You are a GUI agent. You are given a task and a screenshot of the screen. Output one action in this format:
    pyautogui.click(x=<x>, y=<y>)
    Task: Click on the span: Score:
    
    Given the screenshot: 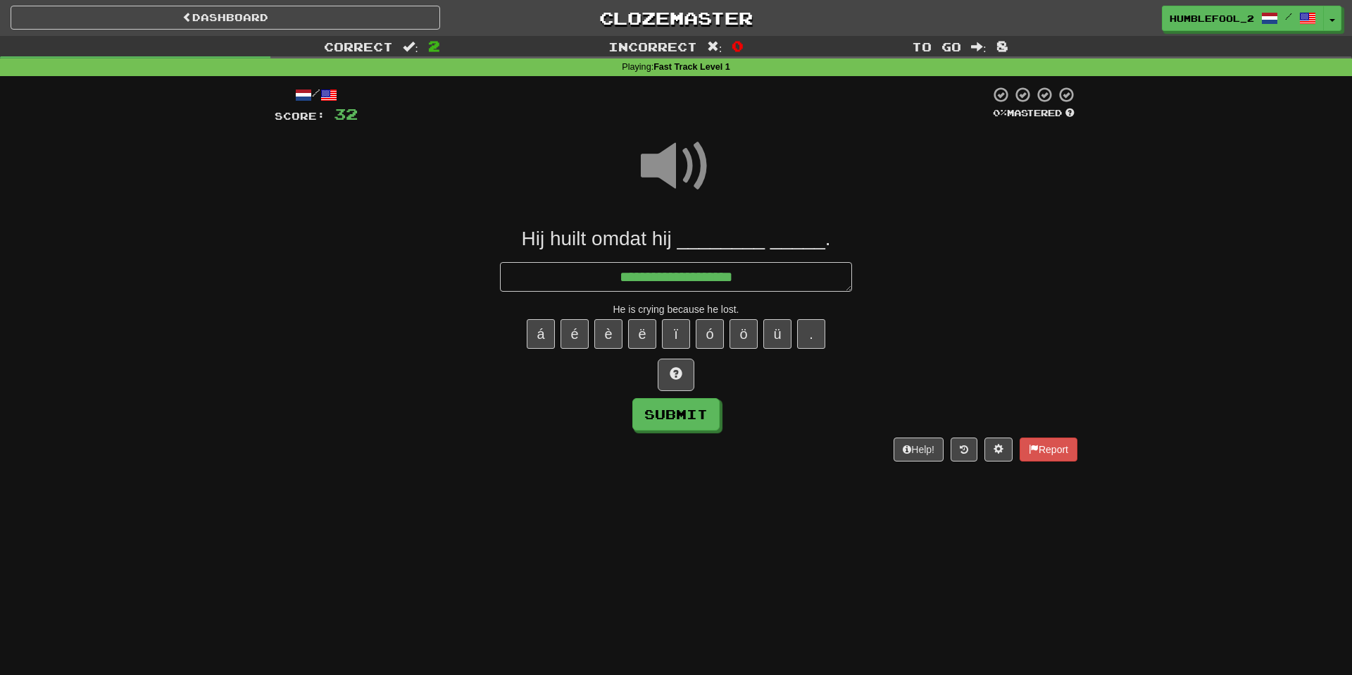 What is the action you would take?
    pyautogui.click(x=300, y=116)
    